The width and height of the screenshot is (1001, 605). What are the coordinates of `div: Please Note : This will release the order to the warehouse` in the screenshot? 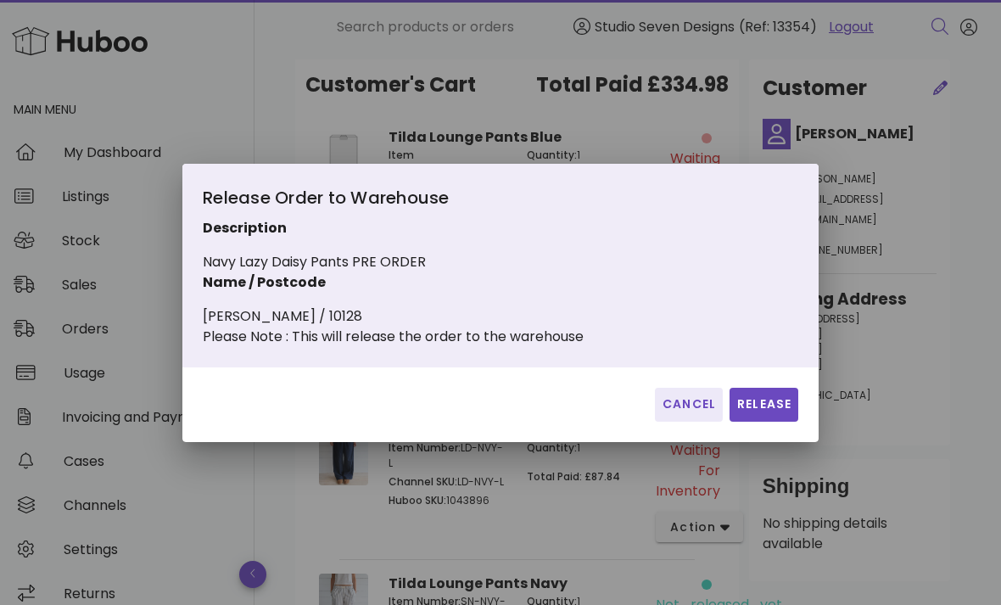 It's located at (393, 337).